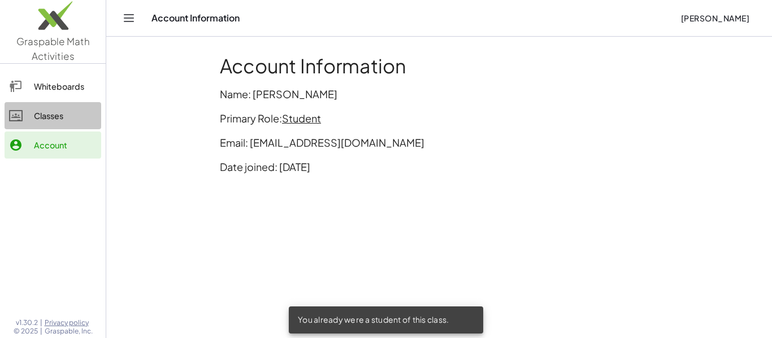  What do you see at coordinates (65, 86) in the screenshot?
I see `div: Whiteboards` at bounding box center [65, 86].